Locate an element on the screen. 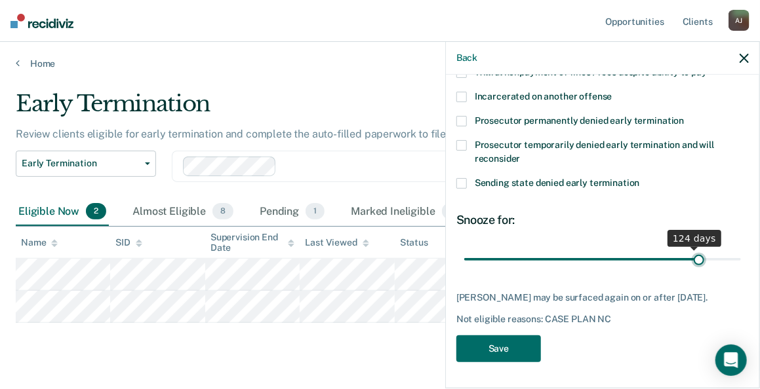  div: A J is located at coordinates (739, 20).